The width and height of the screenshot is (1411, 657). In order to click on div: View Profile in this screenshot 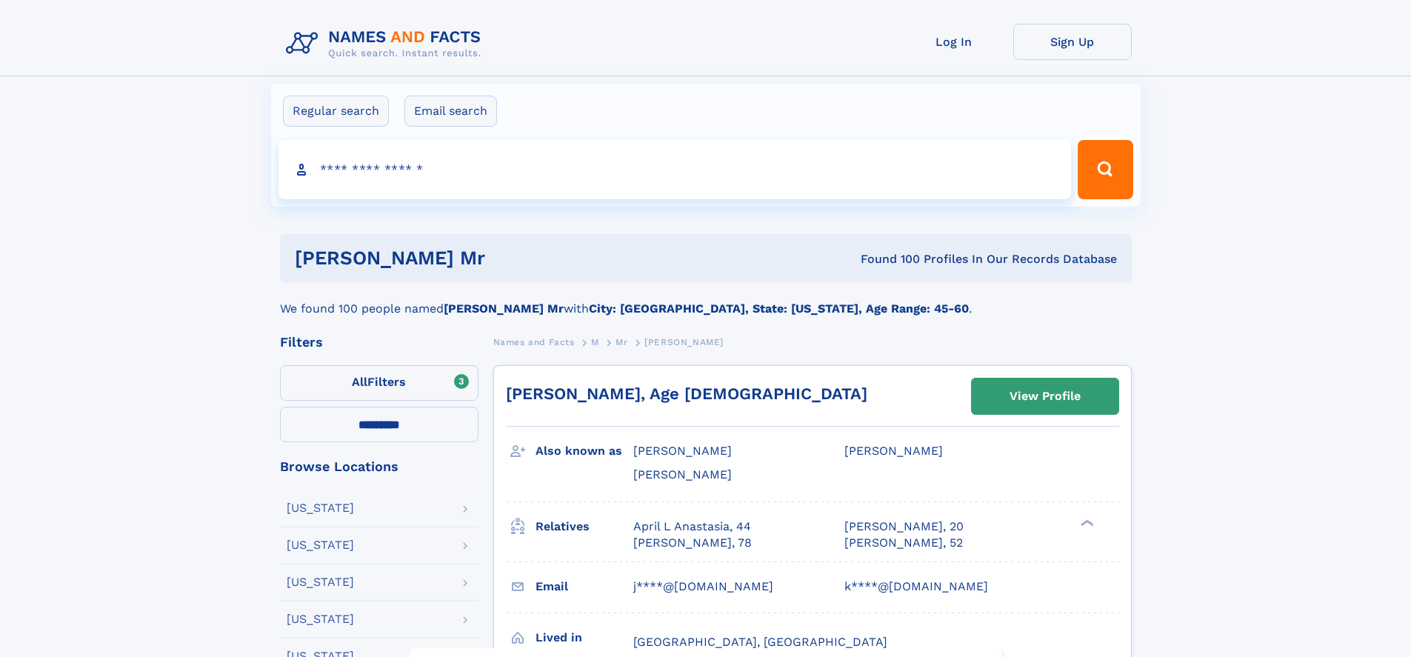, I will do `click(1045, 396)`.